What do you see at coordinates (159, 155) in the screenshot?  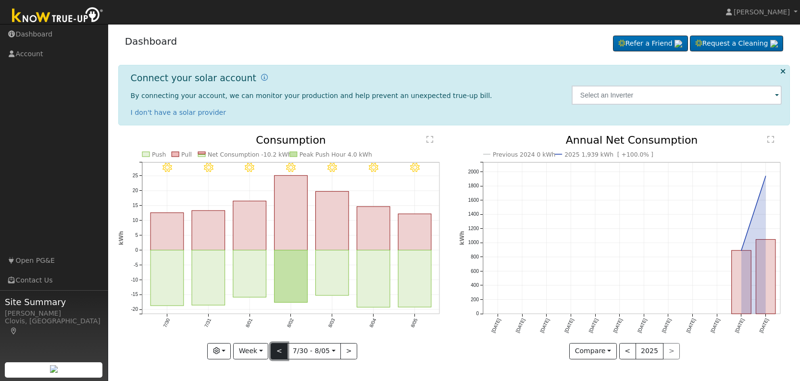 I see `text: Push` at bounding box center [159, 155].